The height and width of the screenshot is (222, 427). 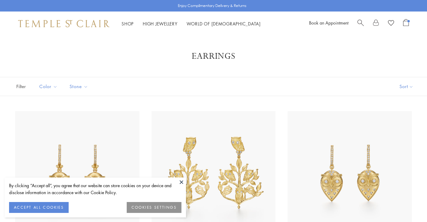 What do you see at coordinates (154, 207) in the screenshot?
I see `button: COOKIES SETTINGS` at bounding box center [154, 207].